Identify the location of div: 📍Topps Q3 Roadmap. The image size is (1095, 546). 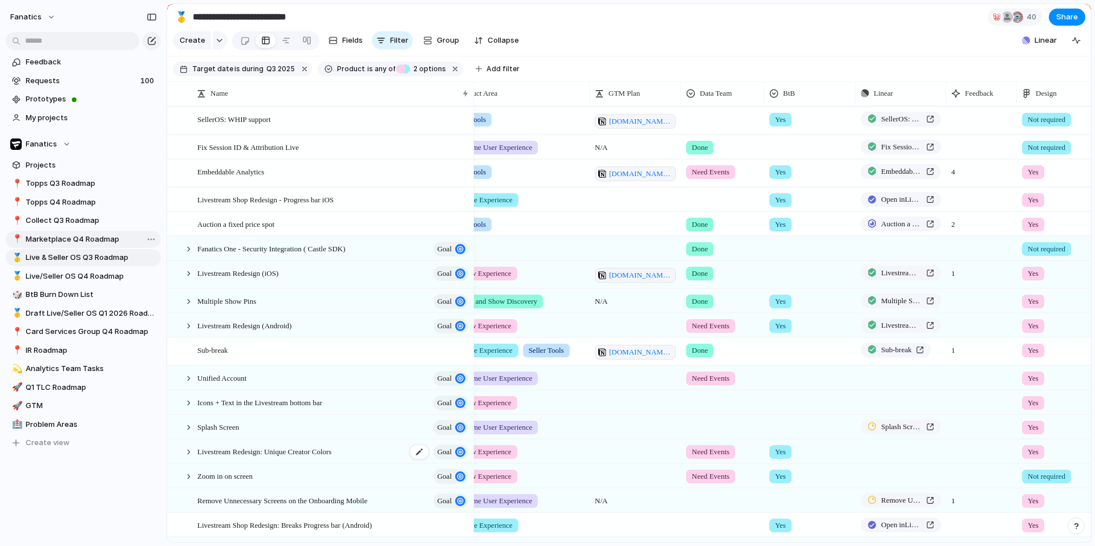
(83, 184).